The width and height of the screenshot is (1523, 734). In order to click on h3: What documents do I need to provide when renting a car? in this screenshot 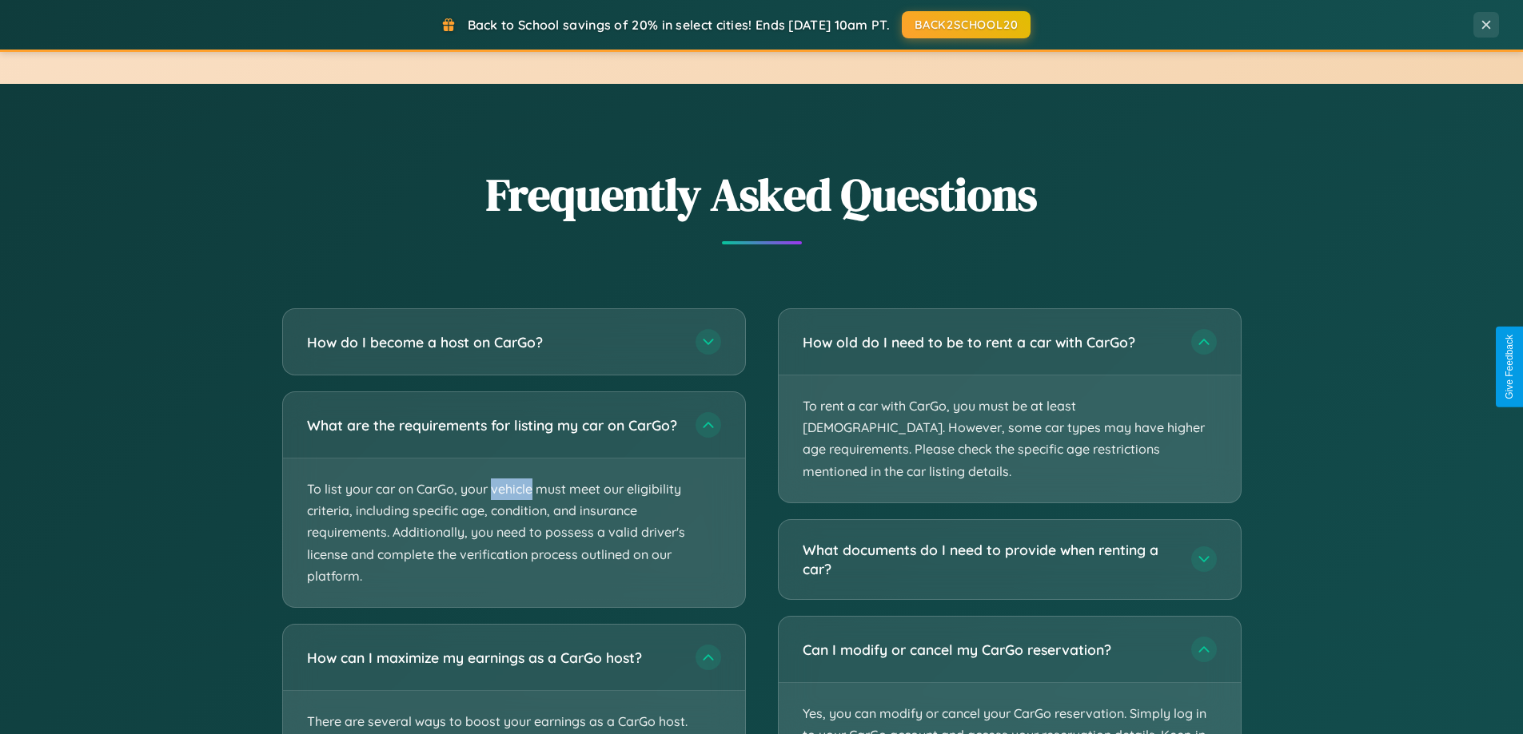, I will do `click(989, 559)`.